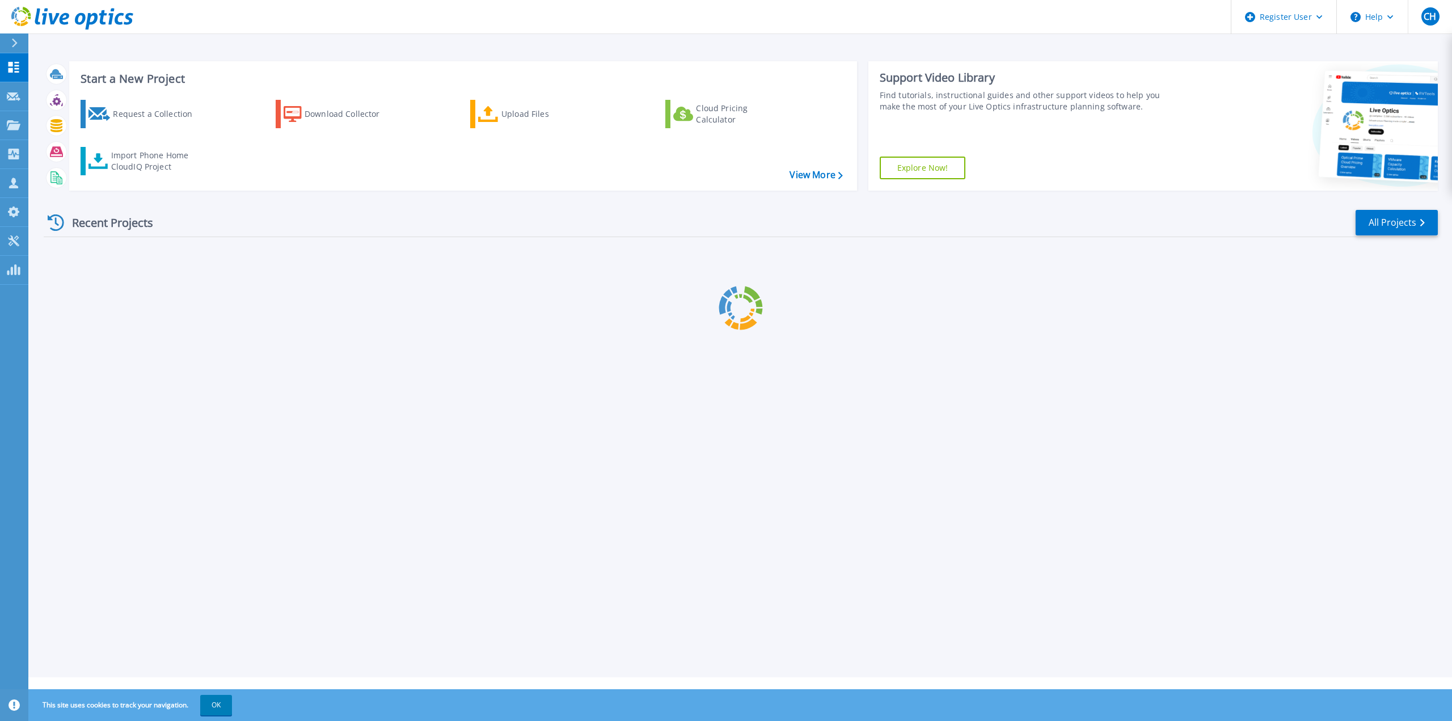 The height and width of the screenshot is (721, 1452). Describe the element at coordinates (547, 114) in the screenshot. I see `div: Upload Files` at that location.